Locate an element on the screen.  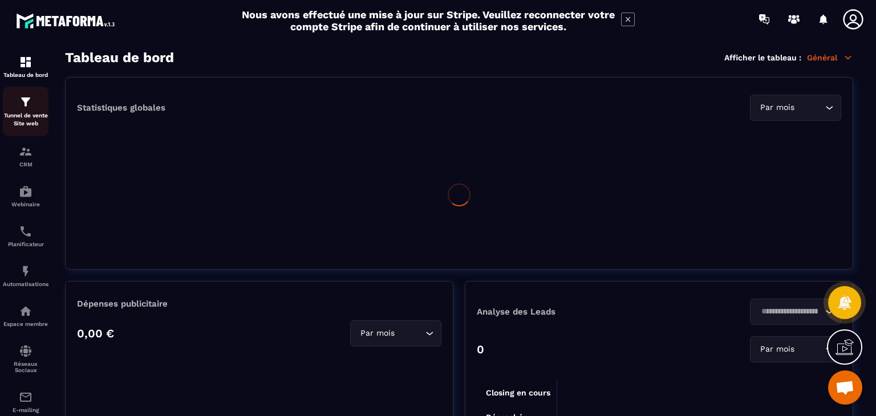
h2: Nous avons effectué une mise à jour sur Stripe. Veuillez reconnecter votre compte Stripe afin de ... is located at coordinates (428, 21).